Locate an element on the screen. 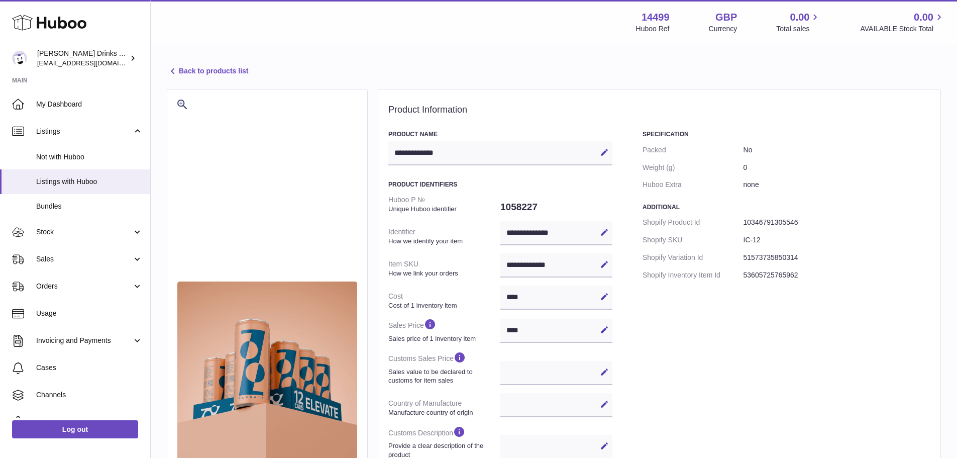 The image size is (957, 458). span: Bundles is located at coordinates (89, 206).